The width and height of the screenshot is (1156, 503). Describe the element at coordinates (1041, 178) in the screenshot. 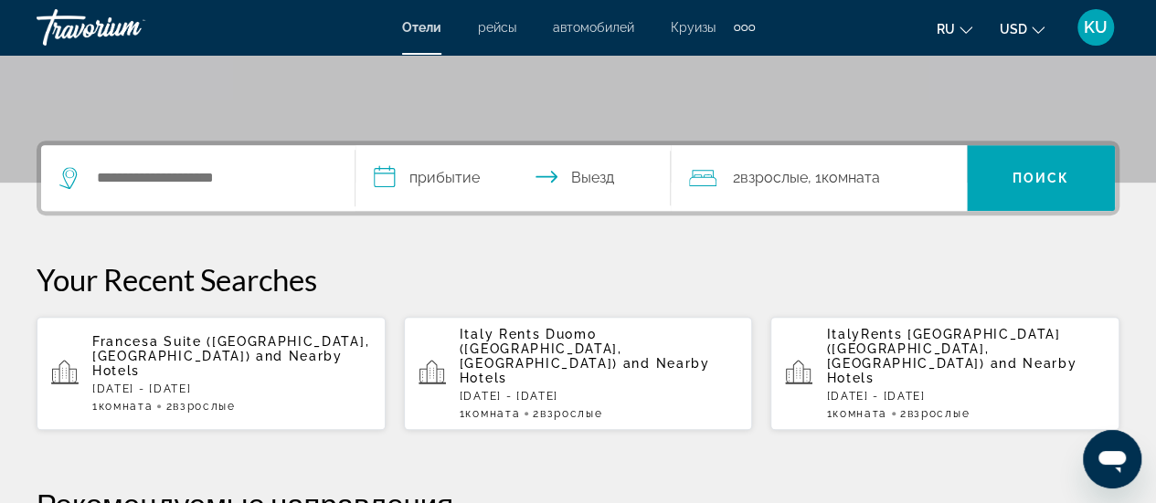

I see `button: Поиск` at that location.